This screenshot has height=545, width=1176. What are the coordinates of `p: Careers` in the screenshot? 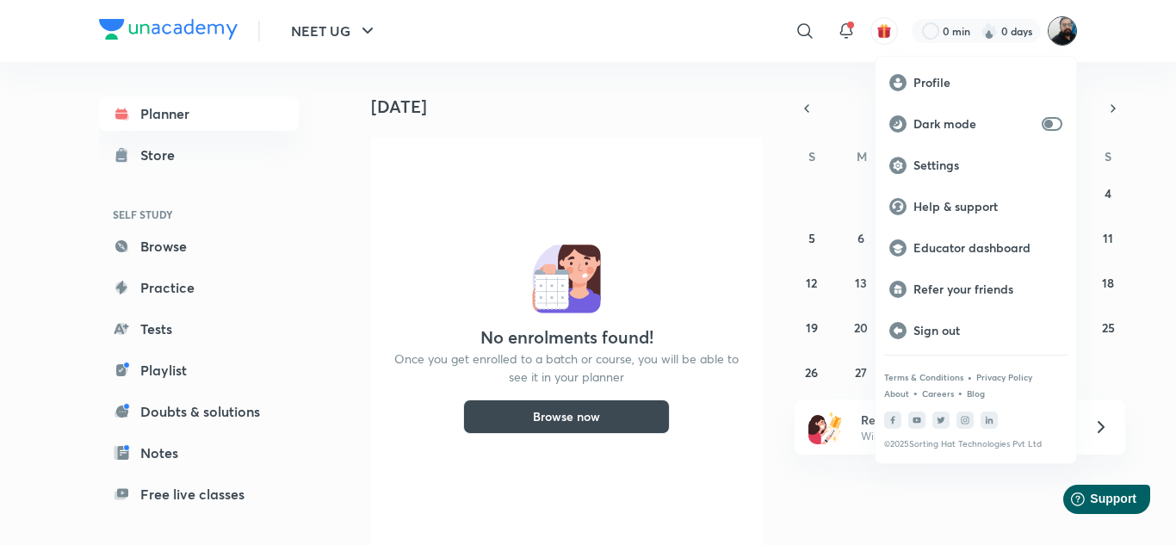 It's located at (938, 394).